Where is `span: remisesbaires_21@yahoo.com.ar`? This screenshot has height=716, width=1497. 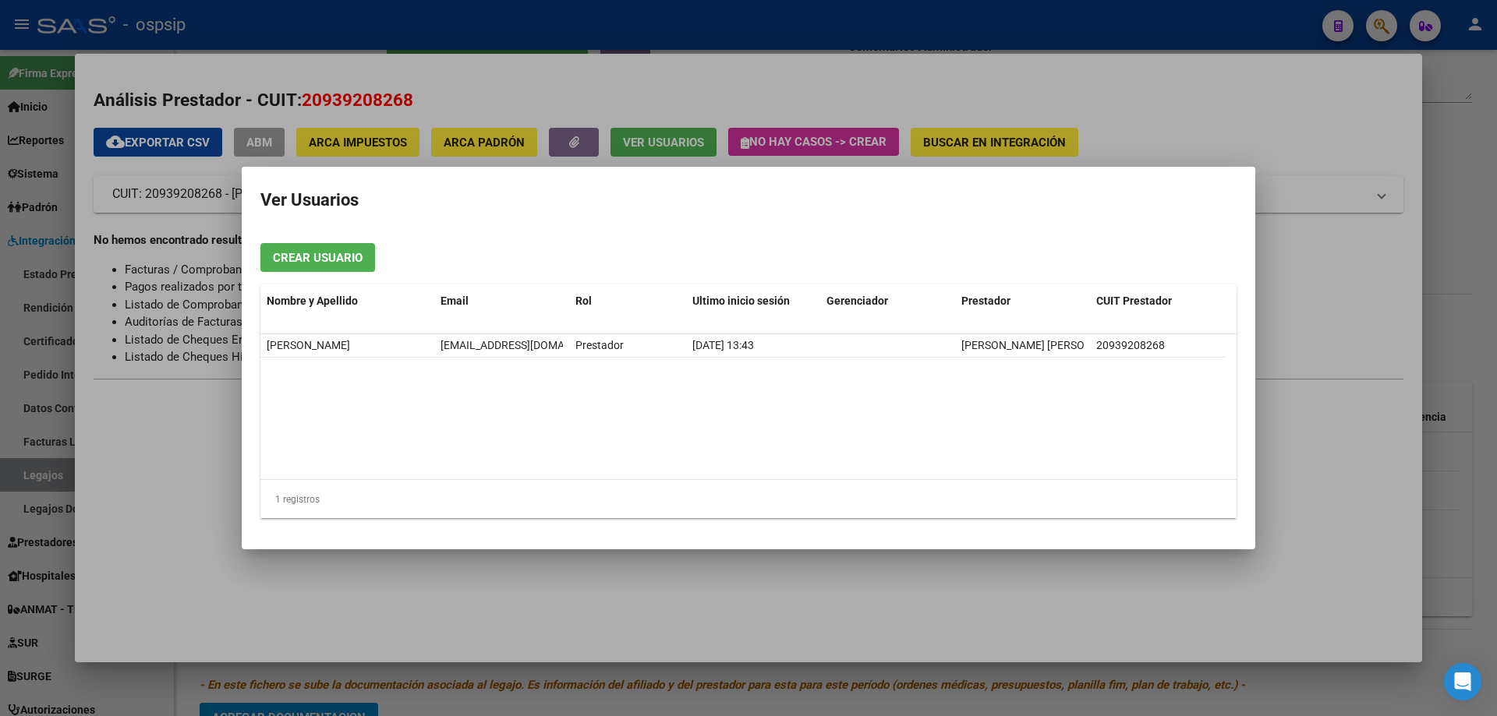 span: remisesbaires_21@yahoo.com.ar is located at coordinates (527, 345).